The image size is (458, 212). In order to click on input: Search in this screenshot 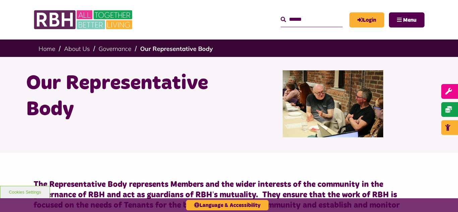, I will do `click(311, 19)`.